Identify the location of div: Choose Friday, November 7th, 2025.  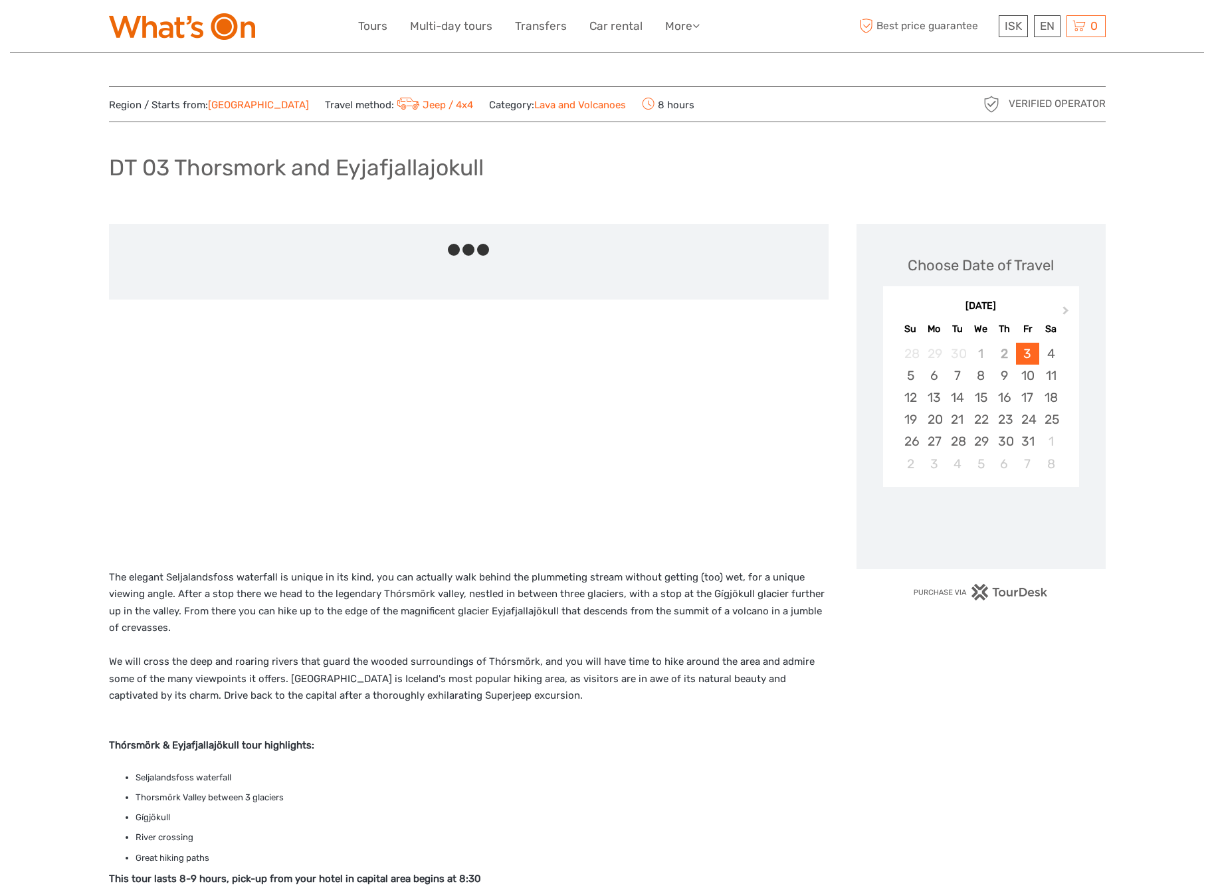
(1027, 464).